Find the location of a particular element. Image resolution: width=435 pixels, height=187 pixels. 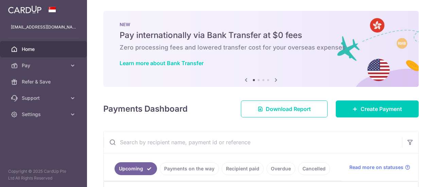

input: Search by recipient name, payment id or reference is located at coordinates (253, 142).